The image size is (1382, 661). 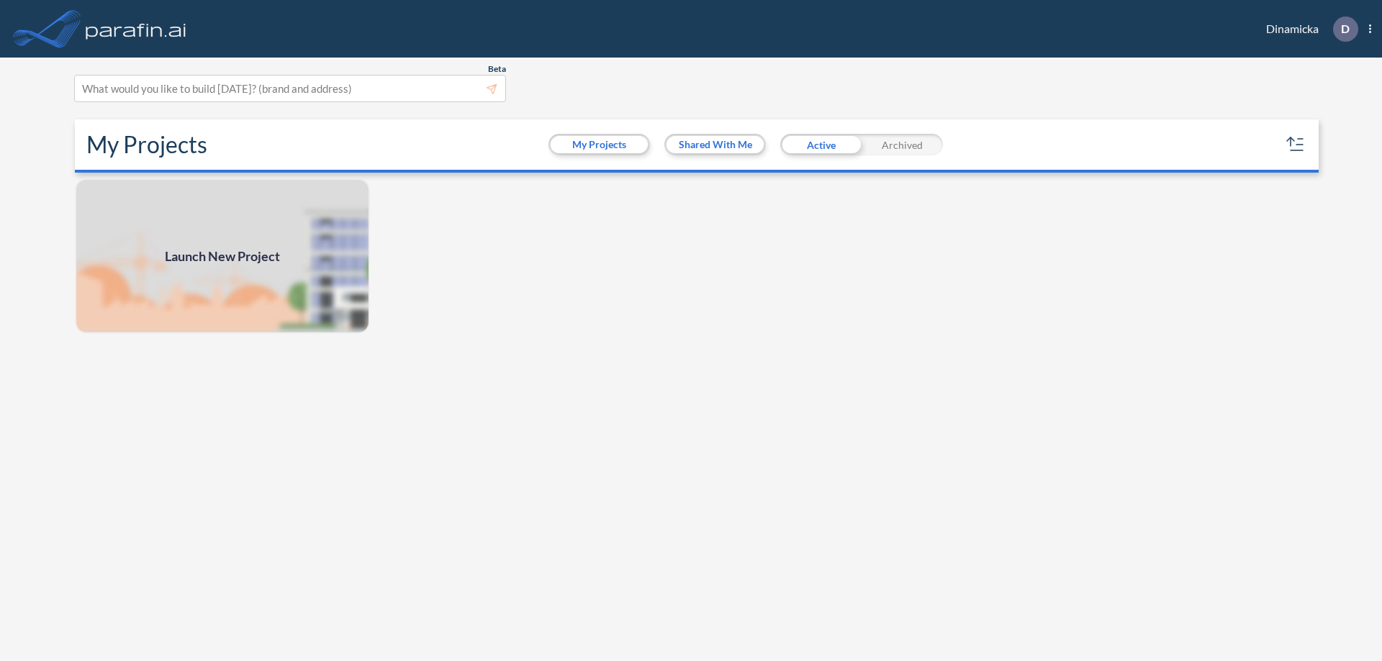 What do you see at coordinates (902, 145) in the screenshot?
I see `div: Archived` at bounding box center [902, 145].